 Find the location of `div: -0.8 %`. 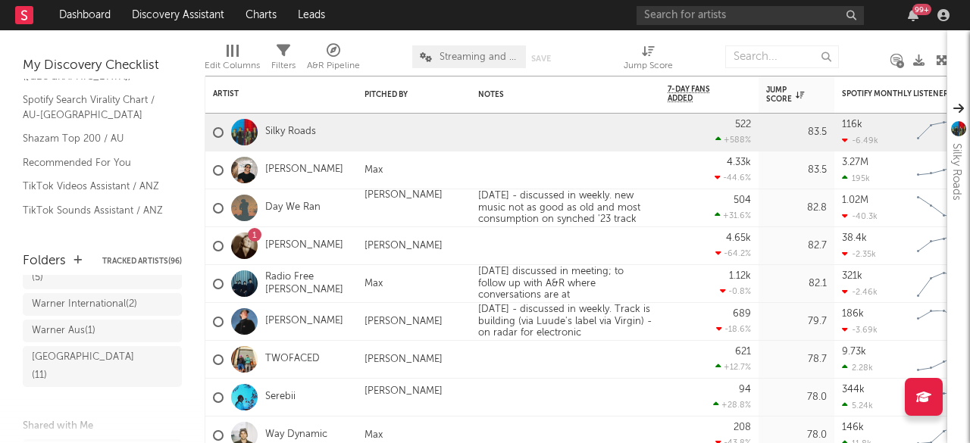

div: -0.8 % is located at coordinates (735, 291).